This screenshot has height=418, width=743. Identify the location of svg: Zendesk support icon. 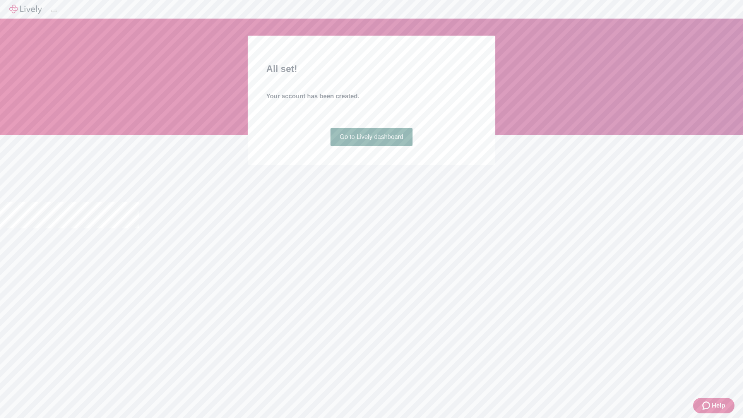
(707, 406).